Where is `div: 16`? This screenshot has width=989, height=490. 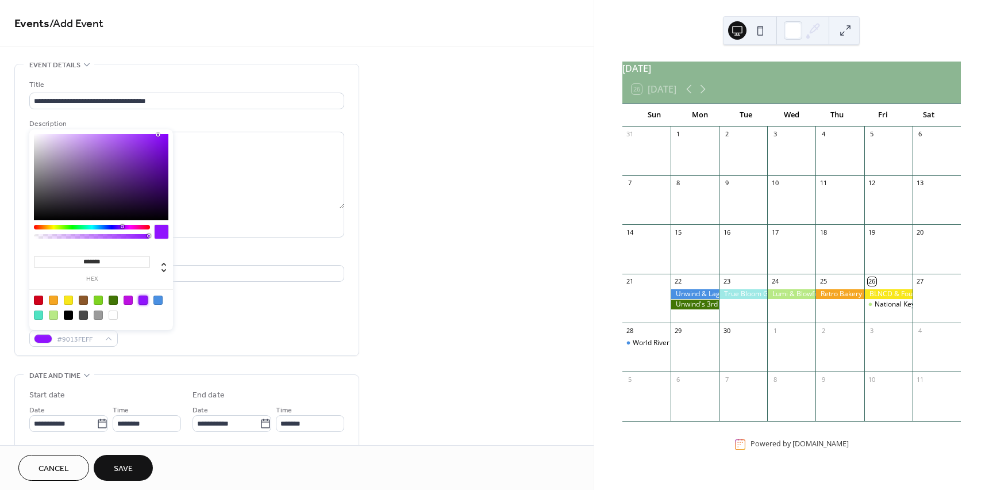 div: 16 is located at coordinates (727, 232).